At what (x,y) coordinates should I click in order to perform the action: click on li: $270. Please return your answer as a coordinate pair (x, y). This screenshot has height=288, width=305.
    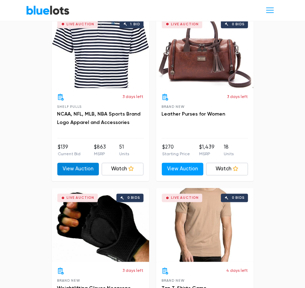
    Looking at the image, I should click on (176, 151).